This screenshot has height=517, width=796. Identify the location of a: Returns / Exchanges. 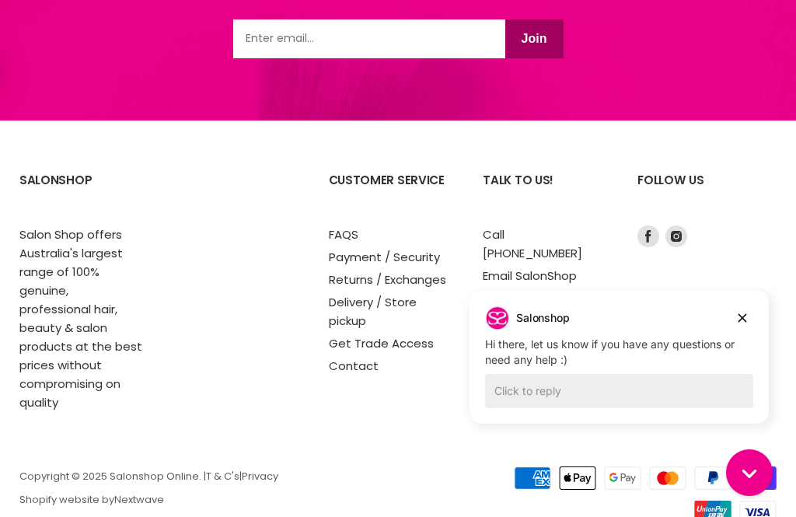
(387, 279).